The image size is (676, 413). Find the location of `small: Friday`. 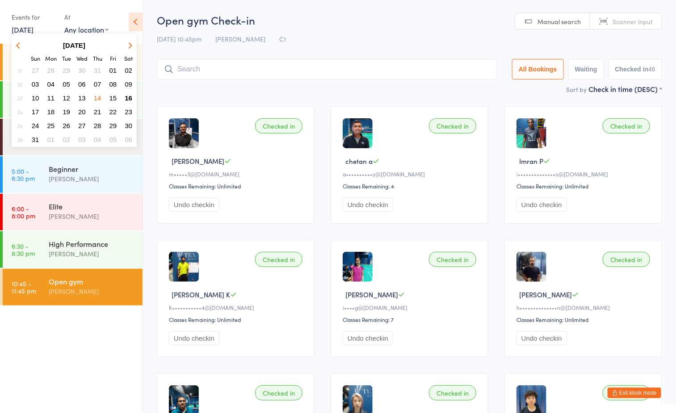

small: Friday is located at coordinates (113, 58).